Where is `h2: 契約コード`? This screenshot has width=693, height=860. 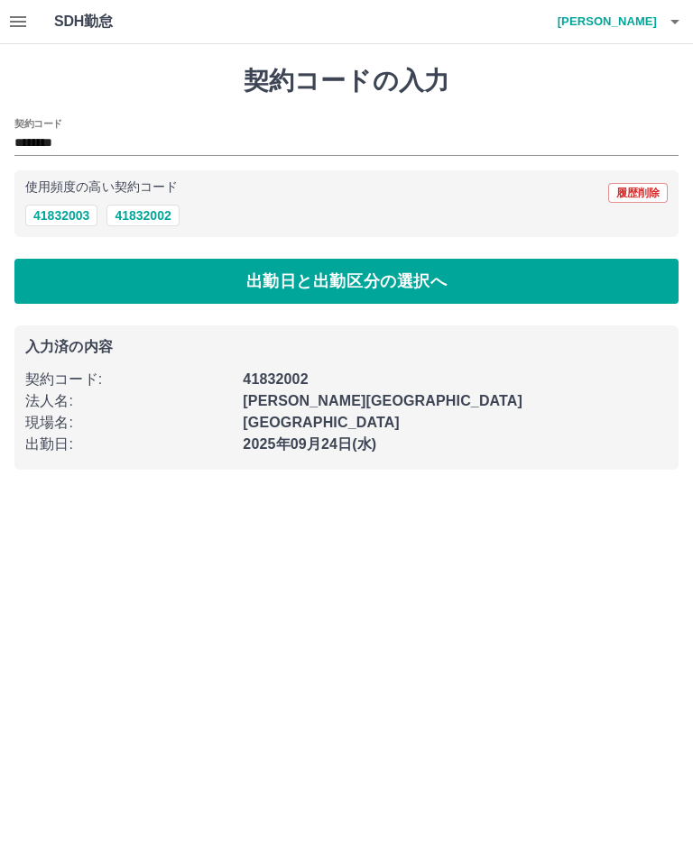 h2: 契約コード is located at coordinates (38, 124).